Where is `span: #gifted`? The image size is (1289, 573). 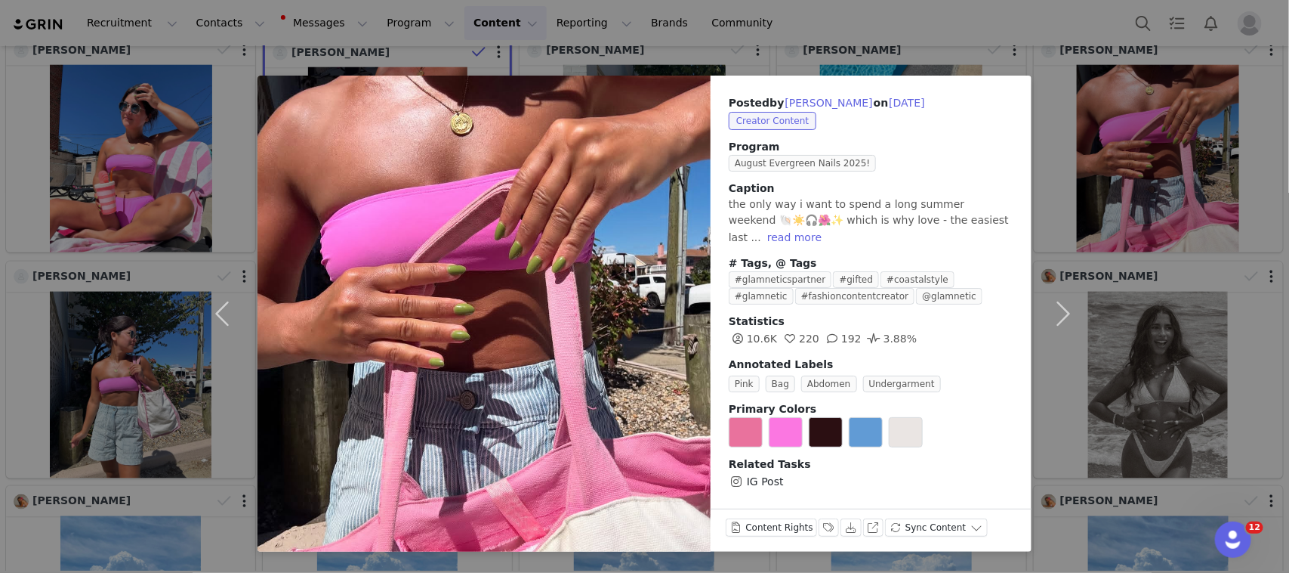 span: #gifted is located at coordinates (856, 279).